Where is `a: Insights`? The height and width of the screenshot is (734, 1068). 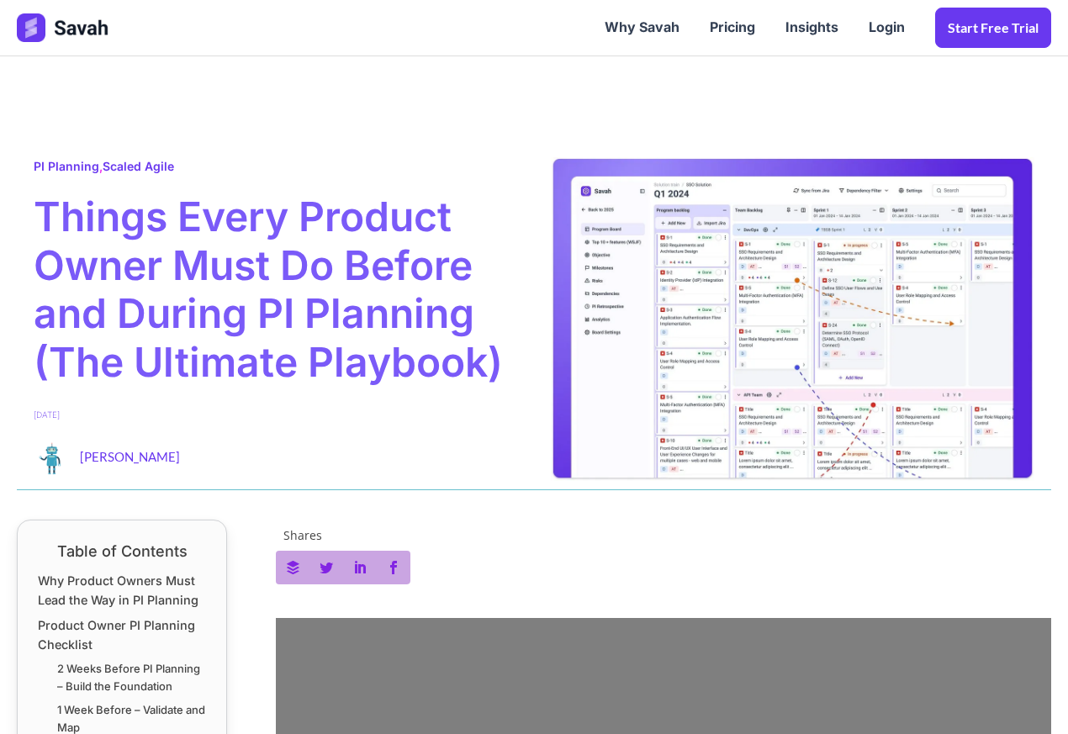 a: Insights is located at coordinates (812, 28).